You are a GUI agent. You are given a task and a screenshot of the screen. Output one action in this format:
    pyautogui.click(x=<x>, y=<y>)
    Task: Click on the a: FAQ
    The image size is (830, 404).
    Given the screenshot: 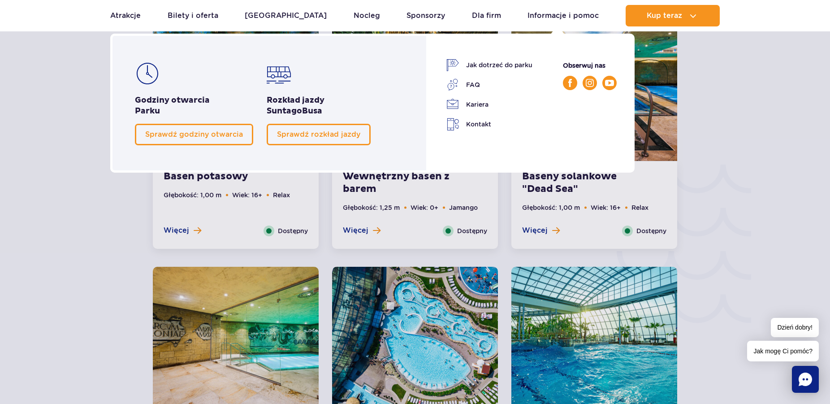 What is the action you would take?
    pyautogui.click(x=489, y=85)
    